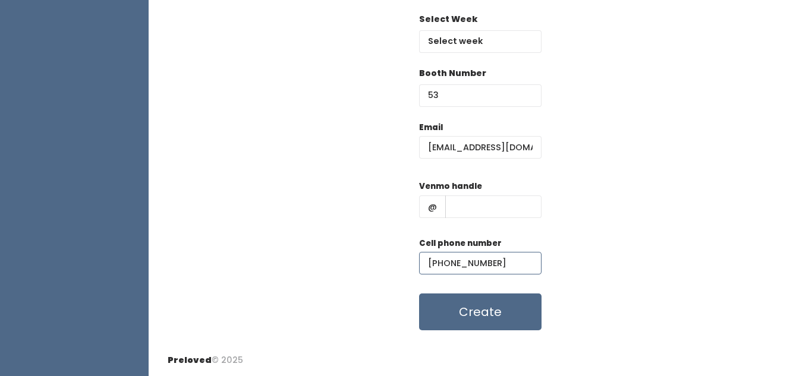  I want to click on label: Booth Number, so click(452, 73).